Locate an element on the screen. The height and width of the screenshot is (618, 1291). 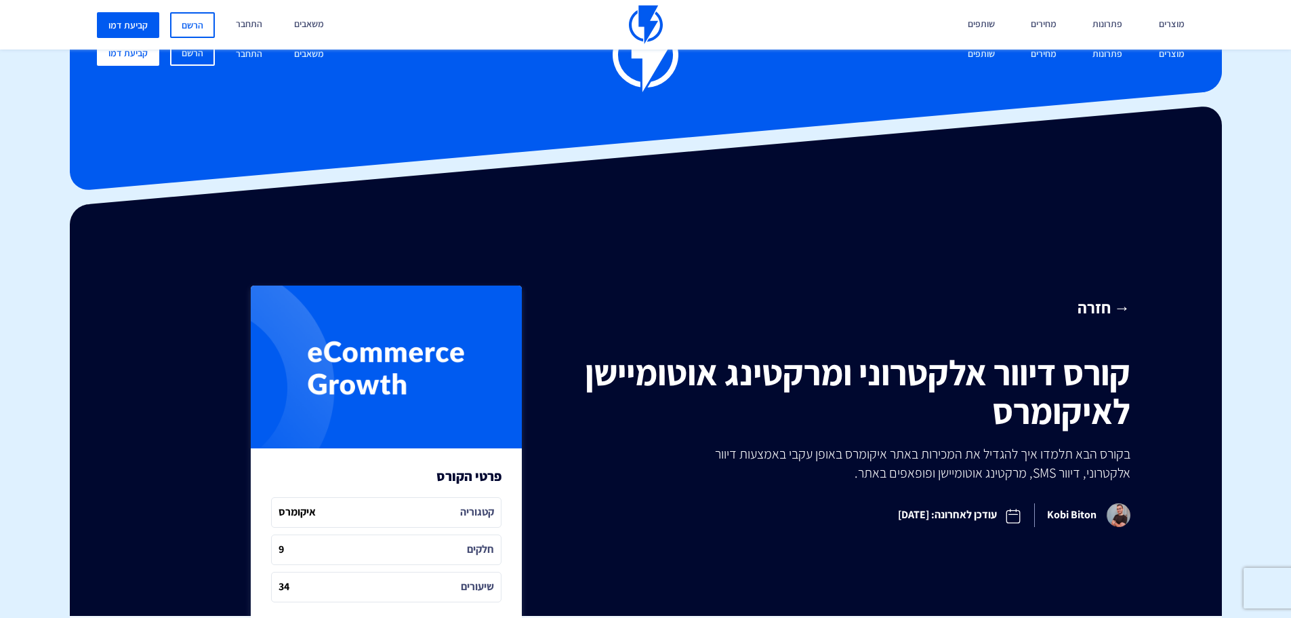
i: שיעורים is located at coordinates (477, 586).